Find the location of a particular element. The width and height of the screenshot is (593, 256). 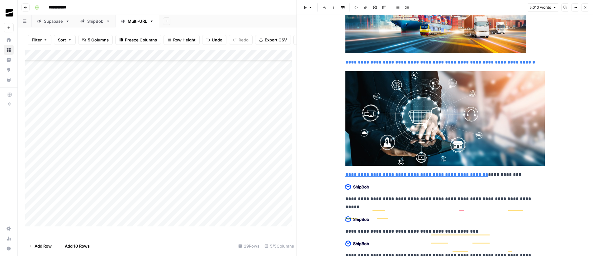

button: Workspace: OGM is located at coordinates (9, 13).